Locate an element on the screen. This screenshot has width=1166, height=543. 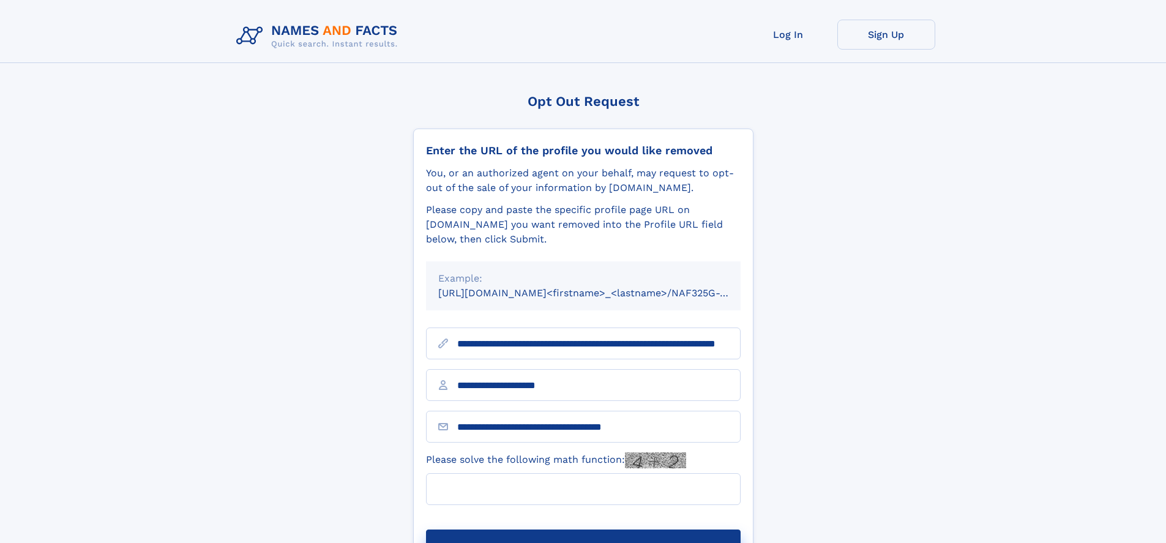
label: Please solve the following math function: is located at coordinates (556, 460).